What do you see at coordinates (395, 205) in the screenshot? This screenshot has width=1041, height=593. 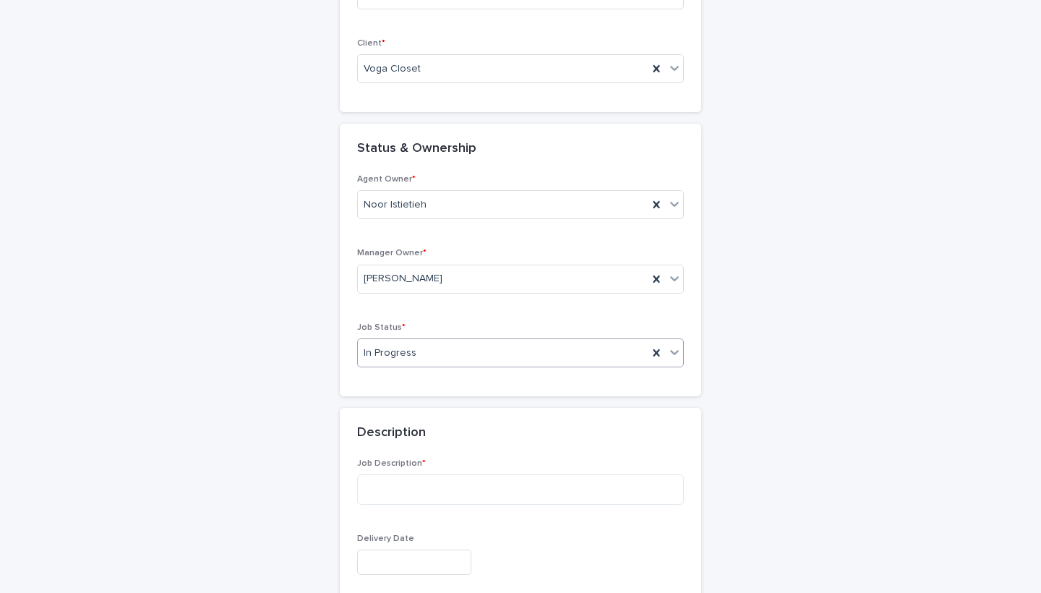 I see `span: Noor Istietieh` at bounding box center [395, 205].